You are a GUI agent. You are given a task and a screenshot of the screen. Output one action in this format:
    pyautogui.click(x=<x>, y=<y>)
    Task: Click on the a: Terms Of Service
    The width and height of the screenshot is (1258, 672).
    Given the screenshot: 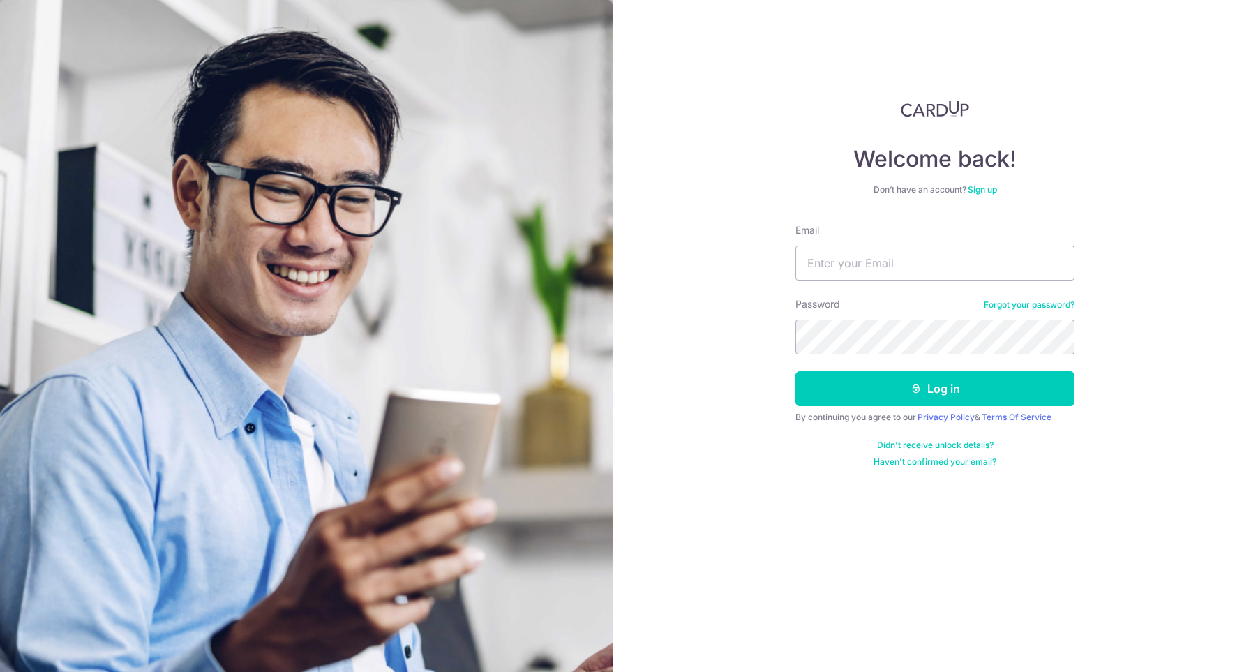 What is the action you would take?
    pyautogui.click(x=1017, y=417)
    